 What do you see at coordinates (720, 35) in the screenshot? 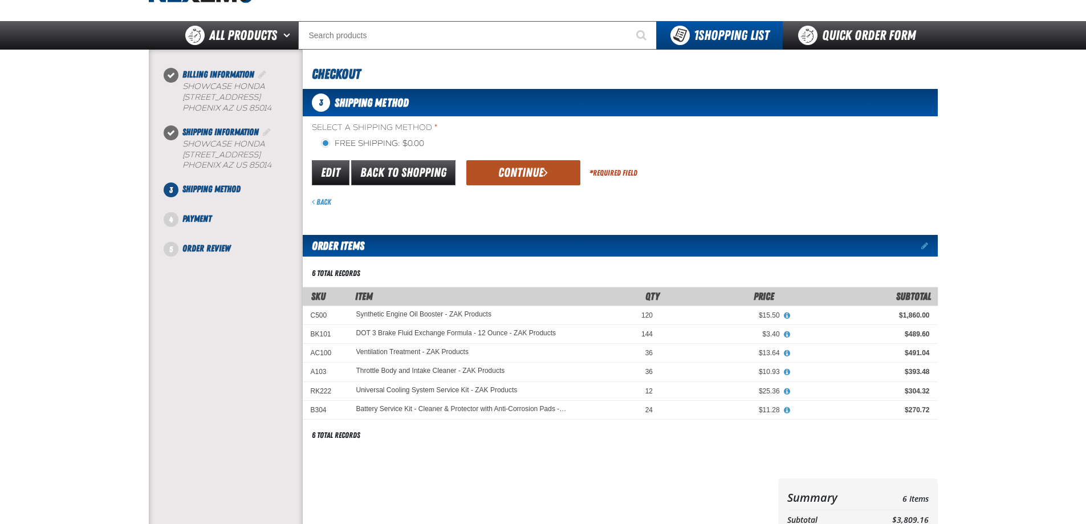
I see `button: You have 1 Shopping List. Open to view details` at bounding box center [720, 35].